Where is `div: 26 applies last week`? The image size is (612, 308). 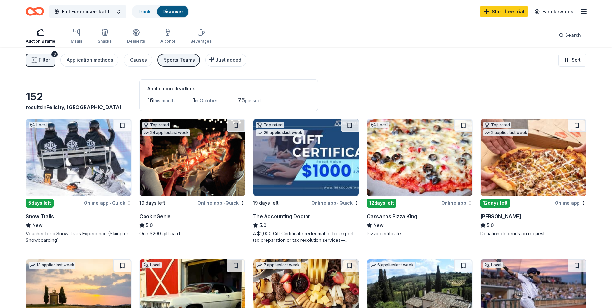 div: 26 applies last week is located at coordinates (280, 133).